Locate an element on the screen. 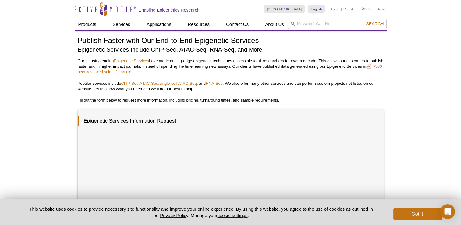 The width and height of the screenshot is (461, 225). a: Epigenetic Services is located at coordinates (131, 61).